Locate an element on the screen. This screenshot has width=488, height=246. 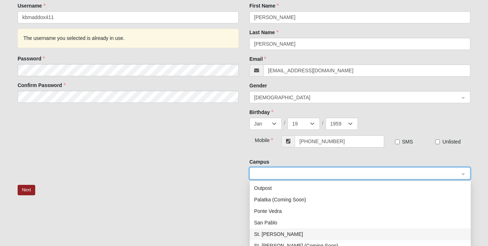
input: Unlisted is located at coordinates (438, 142).